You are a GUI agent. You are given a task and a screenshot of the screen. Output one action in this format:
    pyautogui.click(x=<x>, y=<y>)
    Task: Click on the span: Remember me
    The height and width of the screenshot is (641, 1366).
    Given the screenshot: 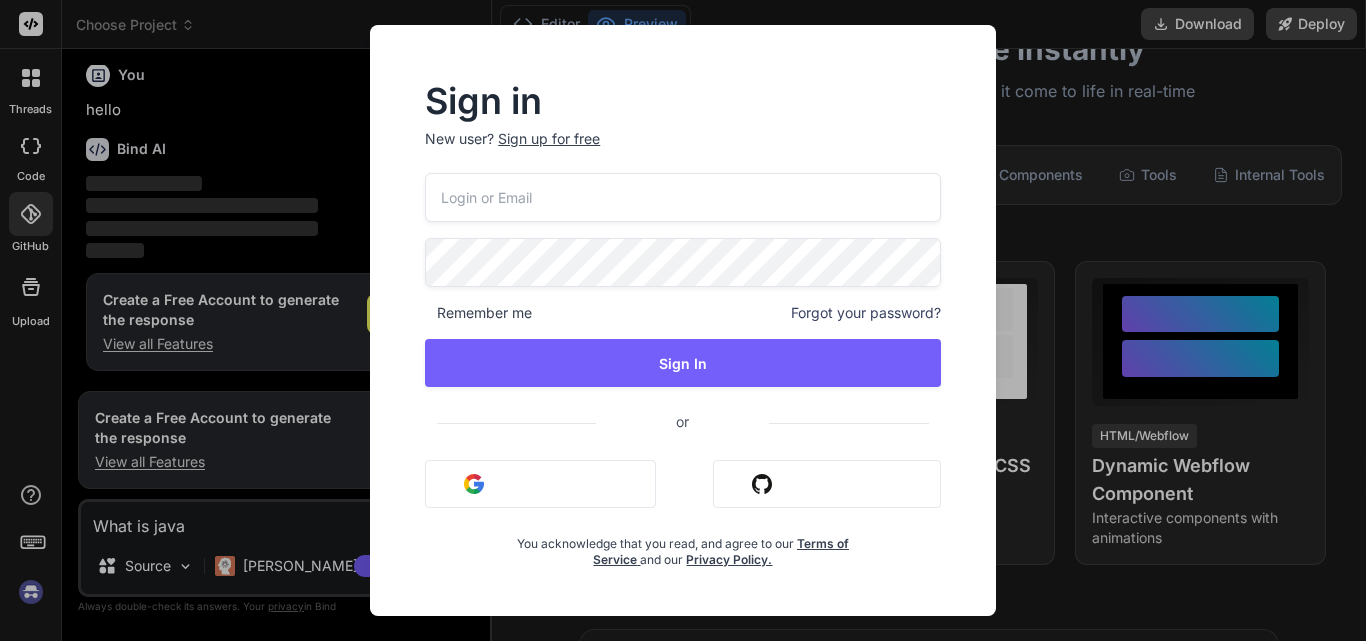 What is the action you would take?
    pyautogui.click(x=478, y=313)
    